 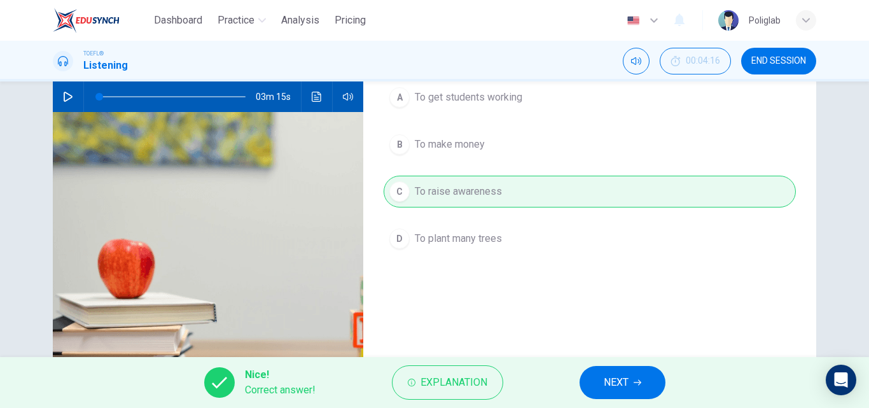 I want to click on span: Explanation, so click(x=453, y=382).